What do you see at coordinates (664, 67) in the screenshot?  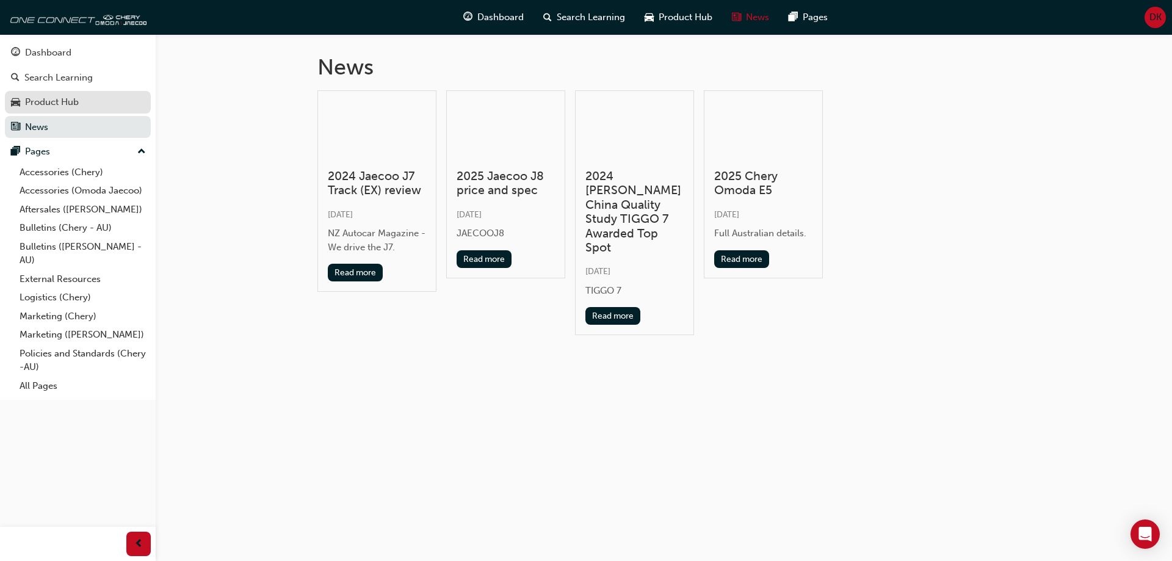 I see `h1: News` at bounding box center [664, 67].